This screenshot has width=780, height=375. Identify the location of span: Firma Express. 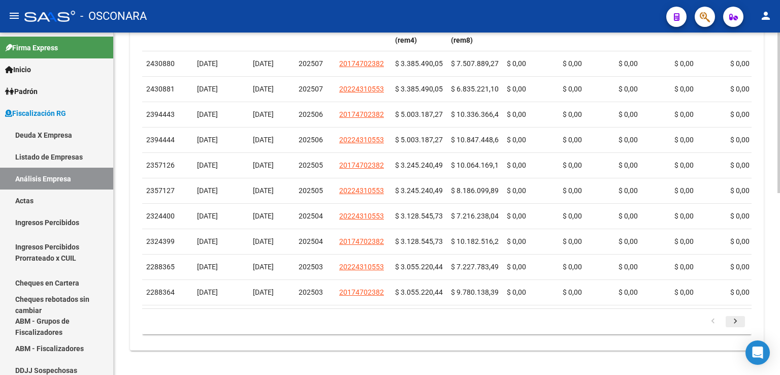
(31, 48).